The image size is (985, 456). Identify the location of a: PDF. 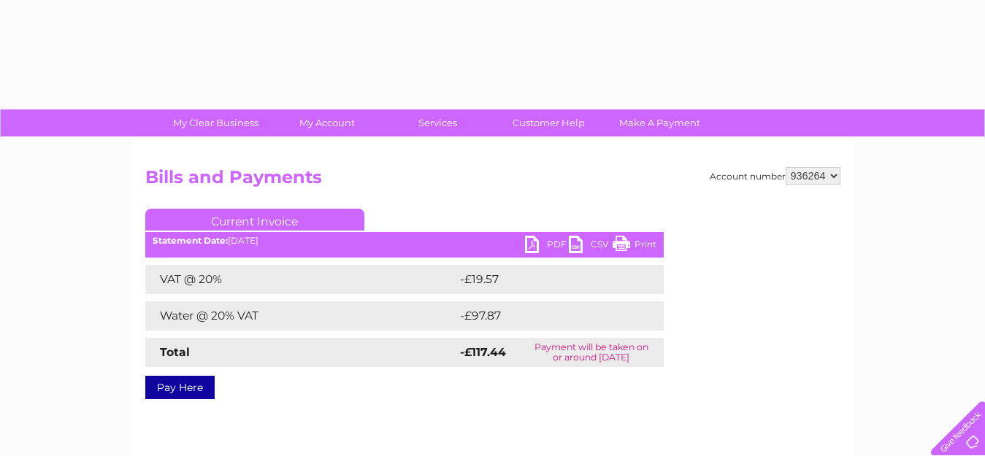
(547, 246).